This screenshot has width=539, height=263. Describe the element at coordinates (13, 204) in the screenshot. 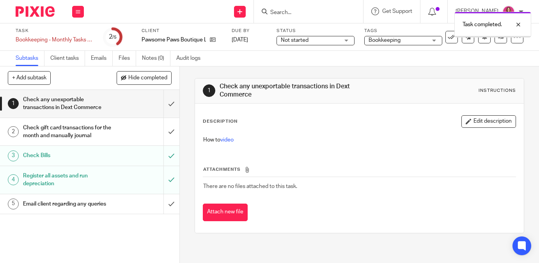

I see `div: 5` at that location.